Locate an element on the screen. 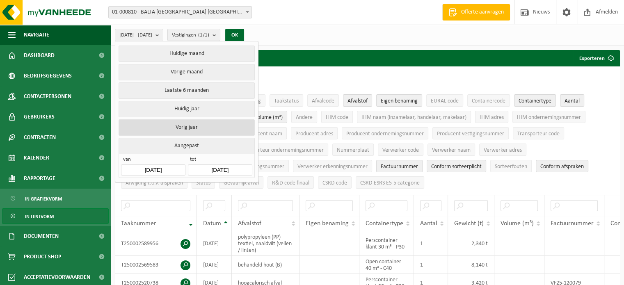  span: Status is located at coordinates (203, 183).